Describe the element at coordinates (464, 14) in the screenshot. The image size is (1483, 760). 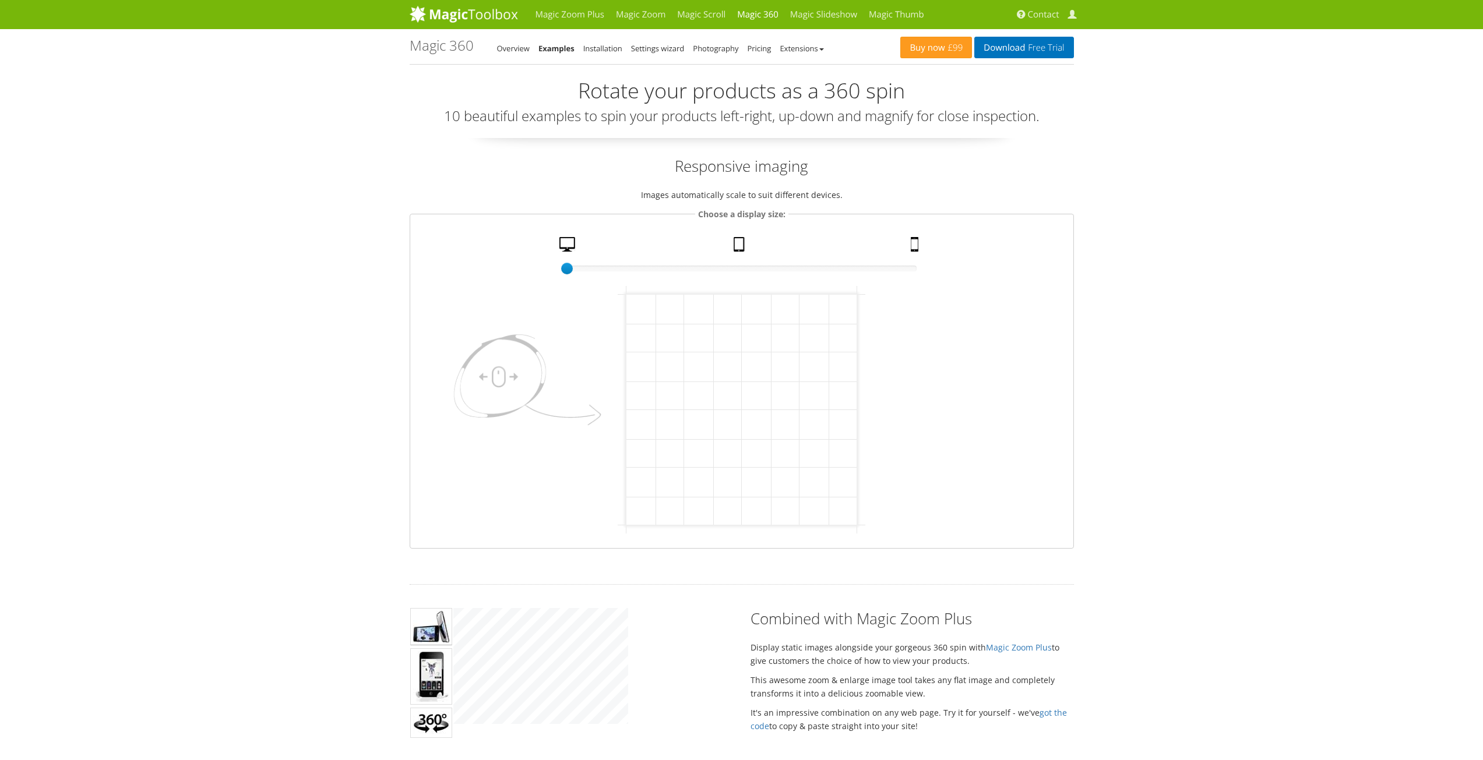
I see `img: MagicToolbox.com - Image tools for your website` at that location.